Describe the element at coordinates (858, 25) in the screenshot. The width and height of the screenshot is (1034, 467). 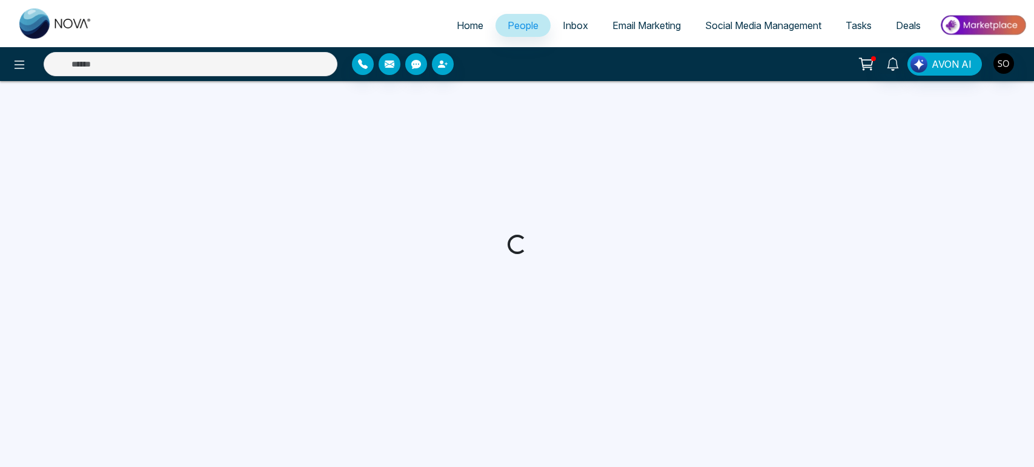
I see `a: Tasks` at that location.